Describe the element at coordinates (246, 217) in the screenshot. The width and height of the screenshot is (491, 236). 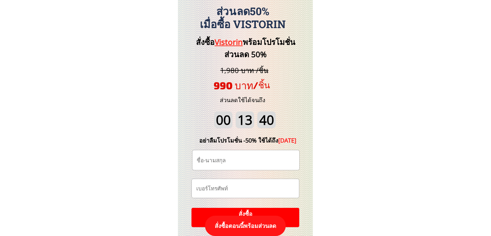
I see `p: สั่งซื้อ พร้อมรับข้อเสนอพิเศษ` at that location.